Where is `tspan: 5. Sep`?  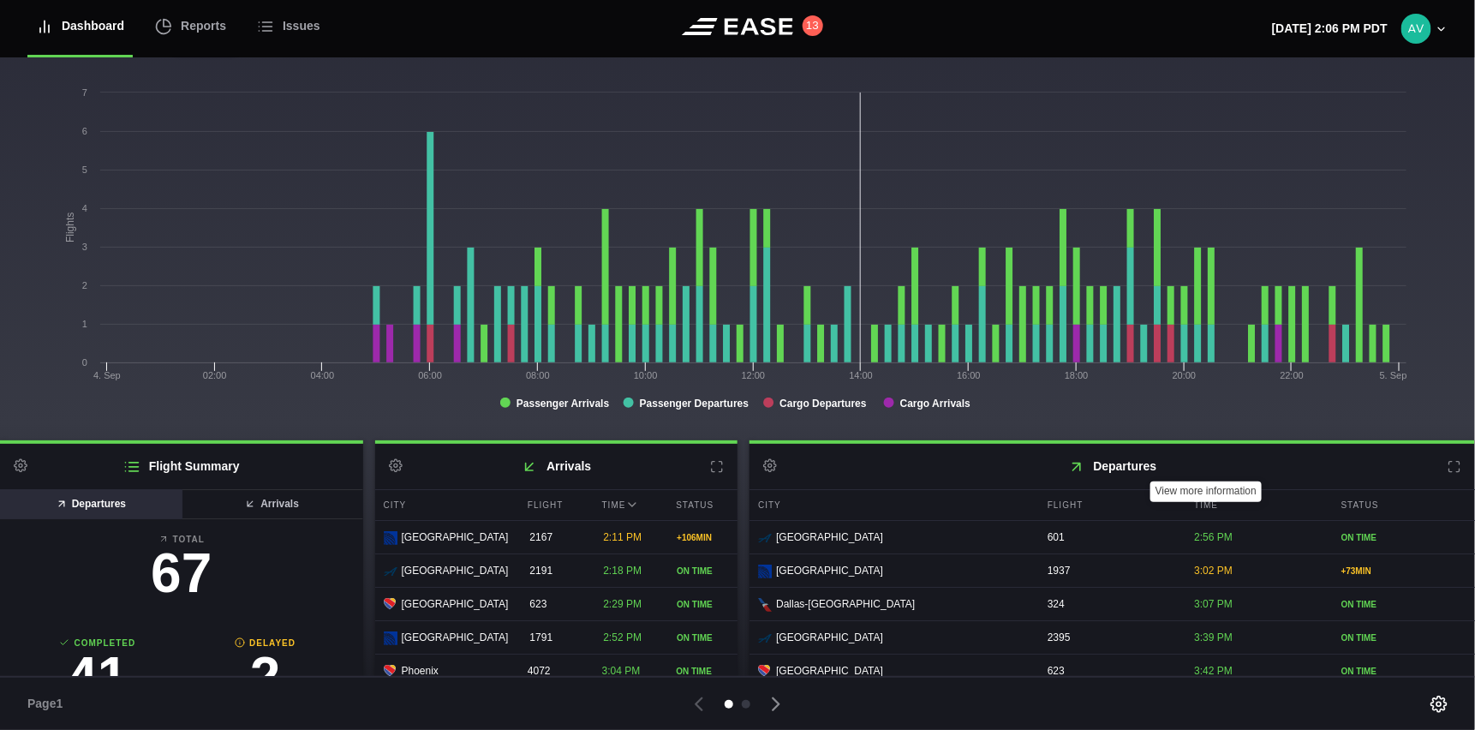
tspan: 5. Sep is located at coordinates (1394, 375).